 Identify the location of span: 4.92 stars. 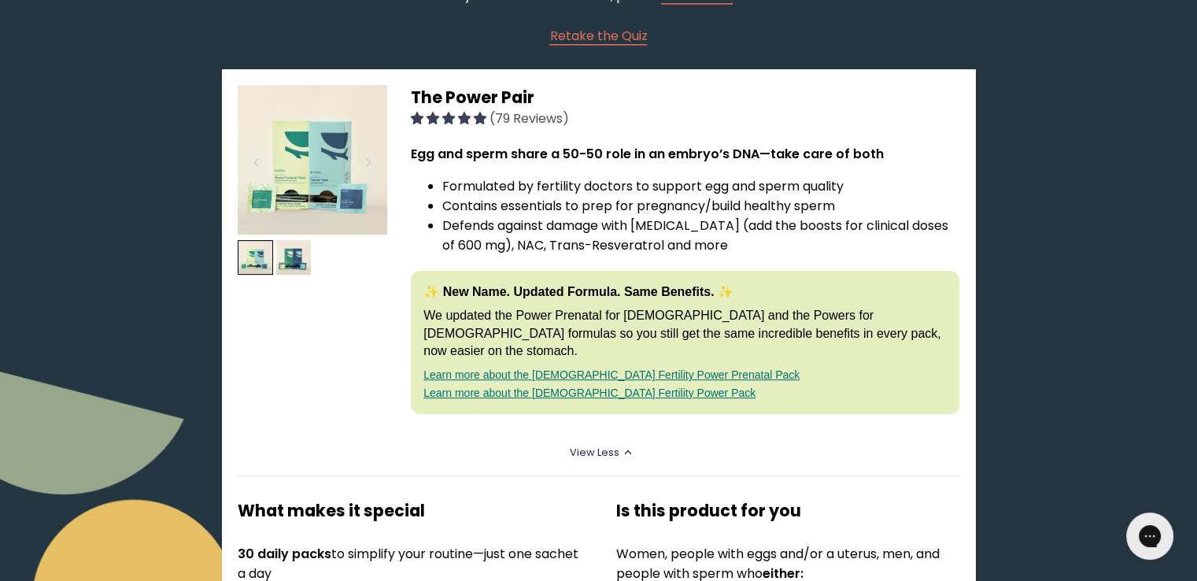
(450, 118).